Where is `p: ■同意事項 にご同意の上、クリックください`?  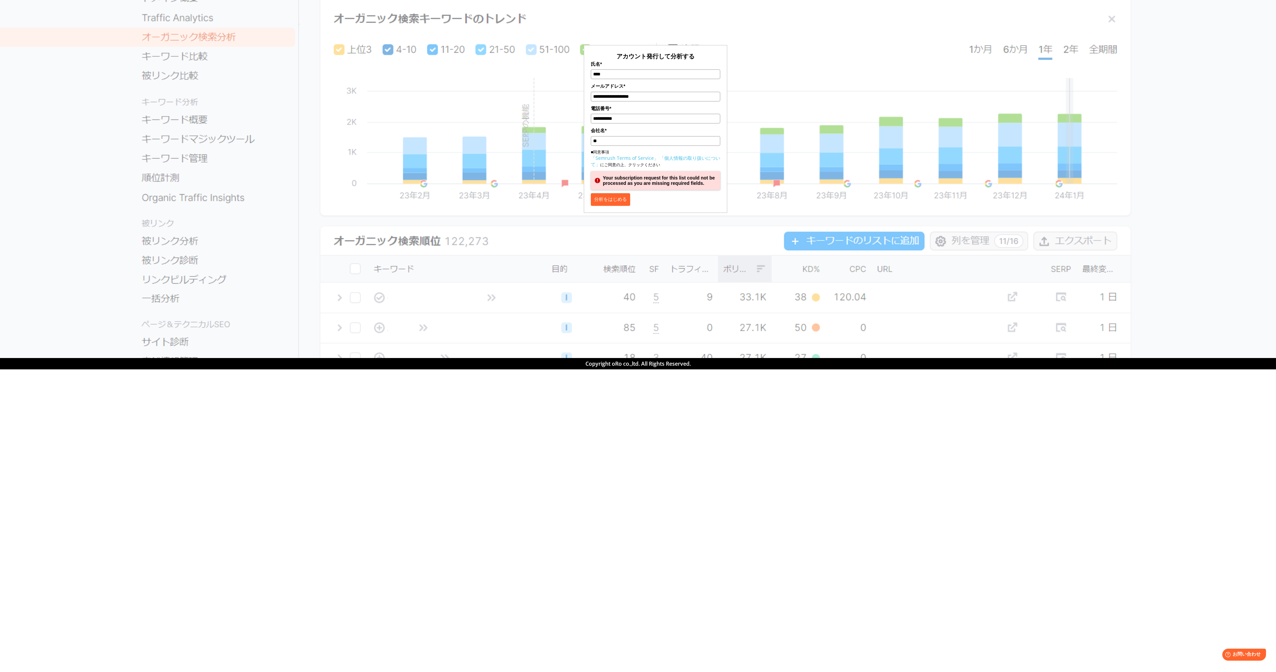
p: ■同意事項 にご同意の上、クリックください is located at coordinates (655, 158).